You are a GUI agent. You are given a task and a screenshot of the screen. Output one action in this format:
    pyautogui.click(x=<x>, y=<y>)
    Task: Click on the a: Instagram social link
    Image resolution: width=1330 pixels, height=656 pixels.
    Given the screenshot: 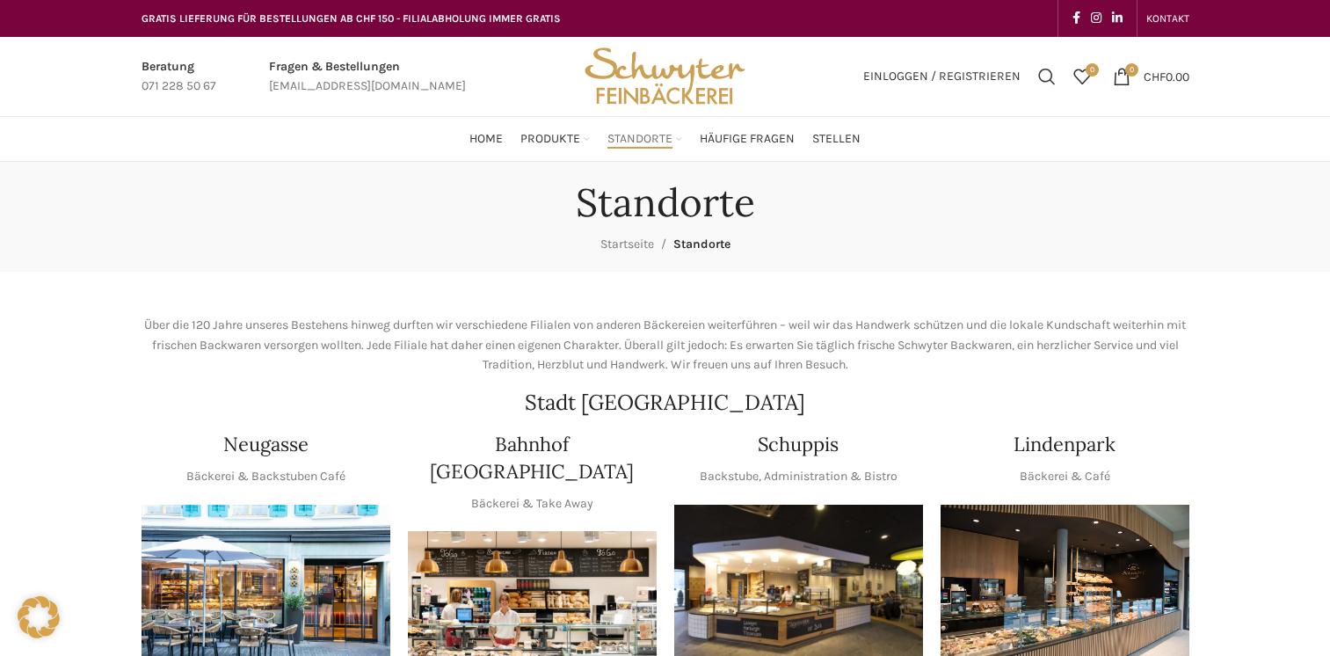 What is the action you would take?
    pyautogui.click(x=1096, y=18)
    